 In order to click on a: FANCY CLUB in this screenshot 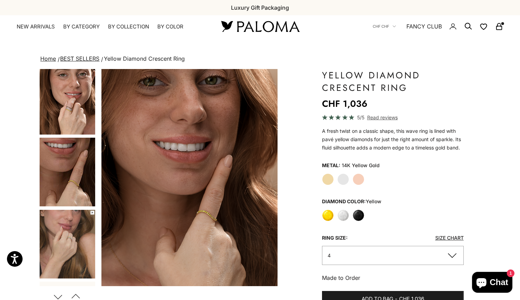, I will do `click(424, 26)`.